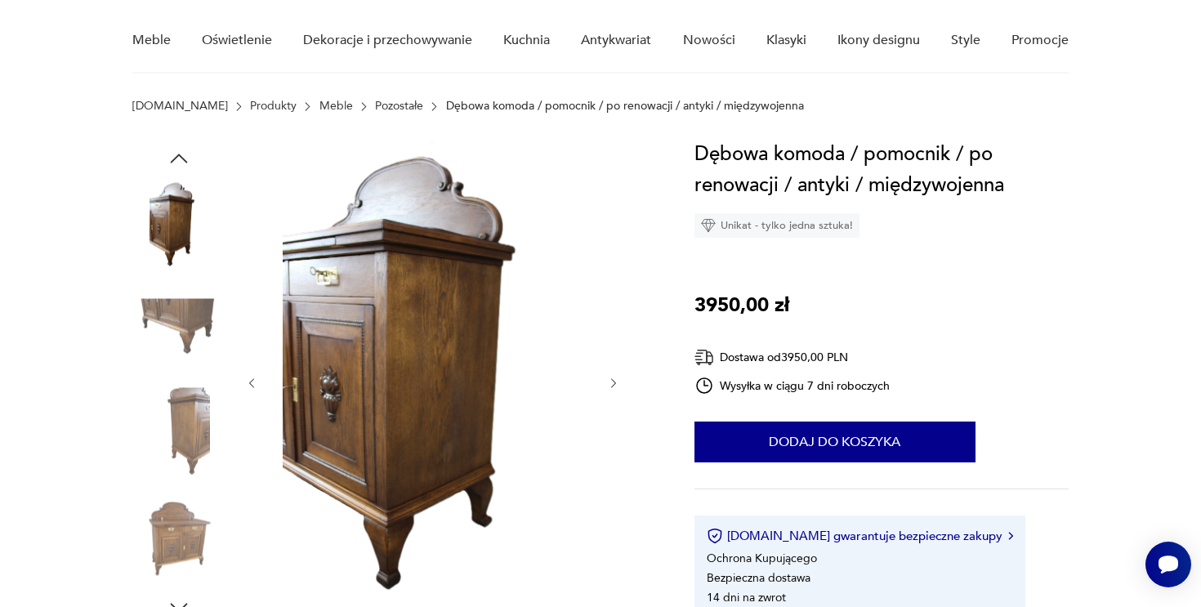 This screenshot has height=607, width=1201. I want to click on a: Style, so click(966, 40).